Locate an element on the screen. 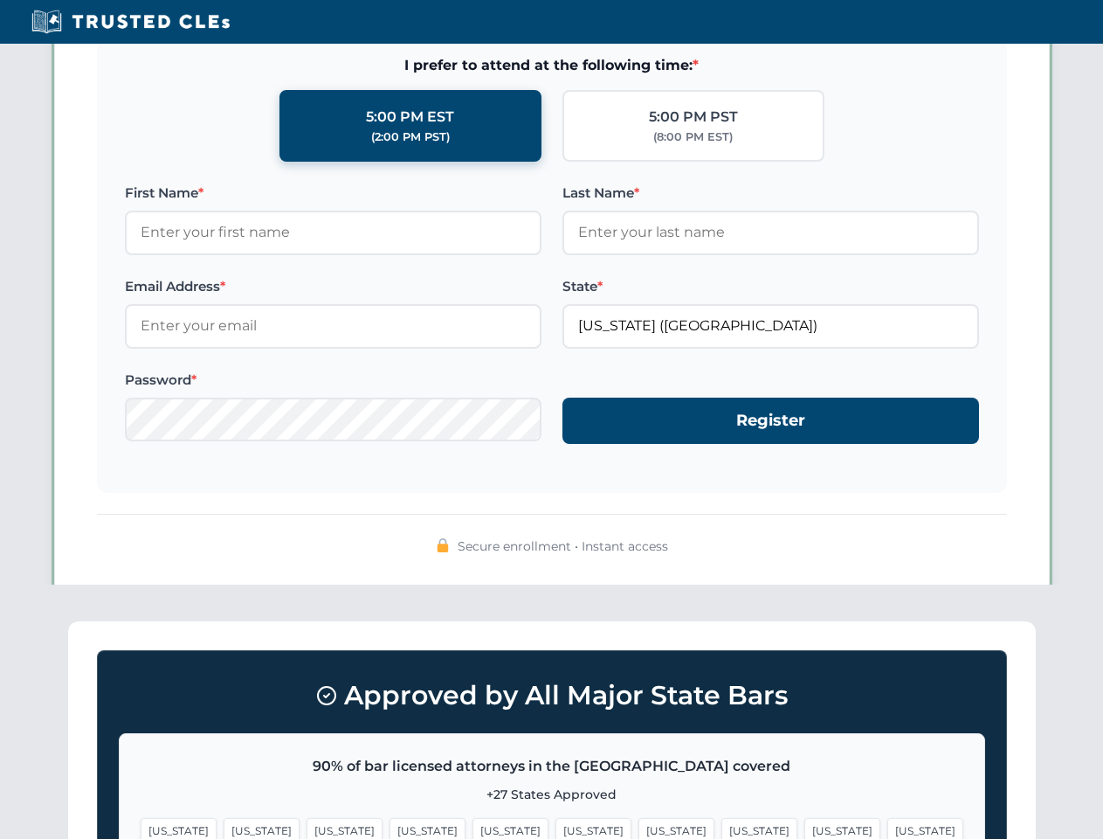  label: Last Name is located at coordinates (771, 193).